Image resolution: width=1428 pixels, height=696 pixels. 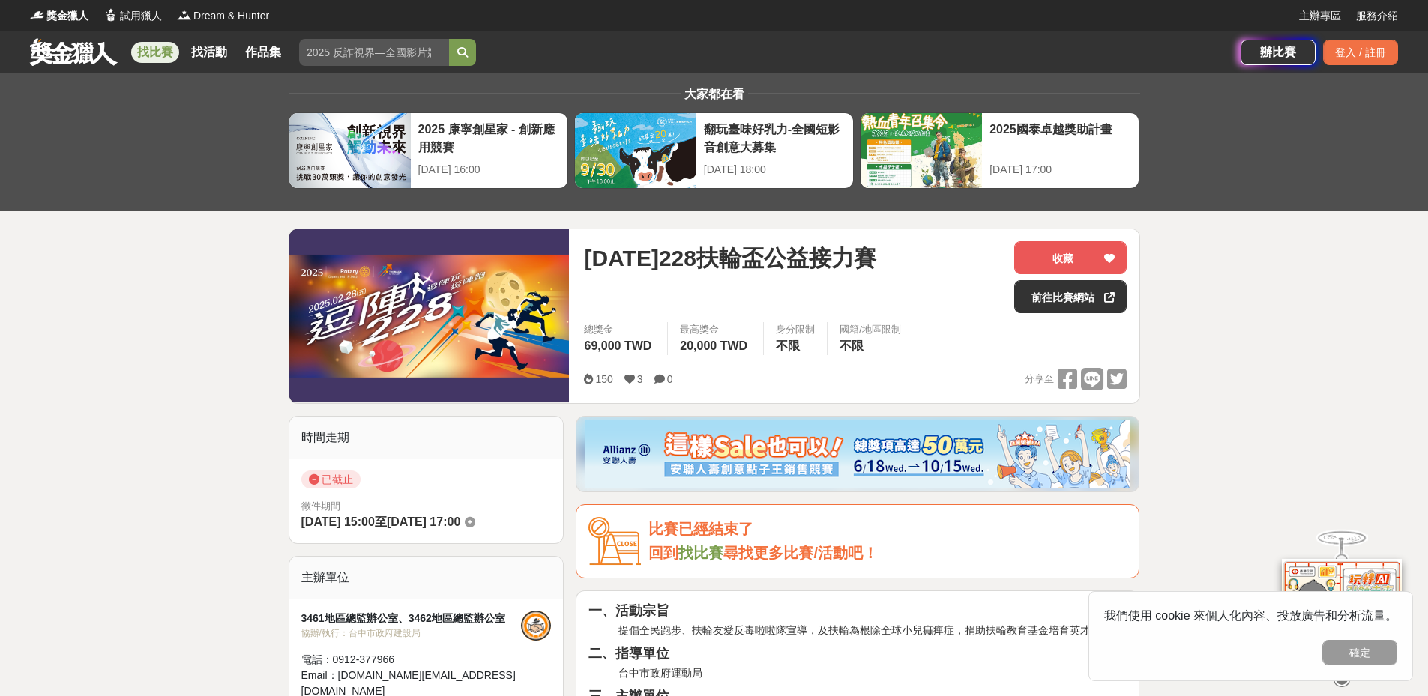 What do you see at coordinates (430, 316) in the screenshot?
I see `img: Cover Image` at bounding box center [430, 316].